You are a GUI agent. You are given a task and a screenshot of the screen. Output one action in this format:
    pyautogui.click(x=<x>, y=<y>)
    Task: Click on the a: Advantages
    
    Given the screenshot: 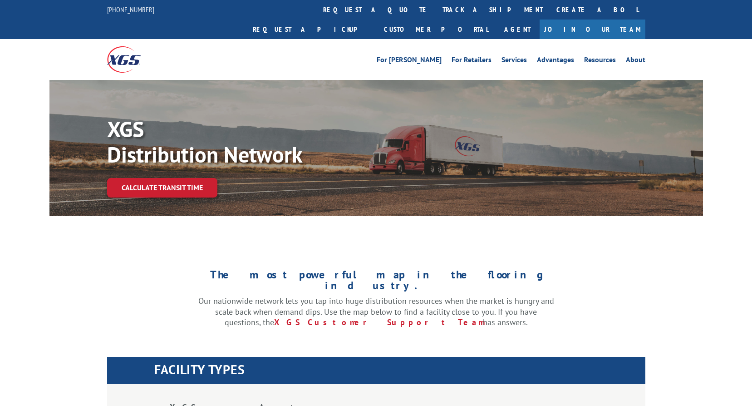 What is the action you would take?
    pyautogui.click(x=555, y=61)
    